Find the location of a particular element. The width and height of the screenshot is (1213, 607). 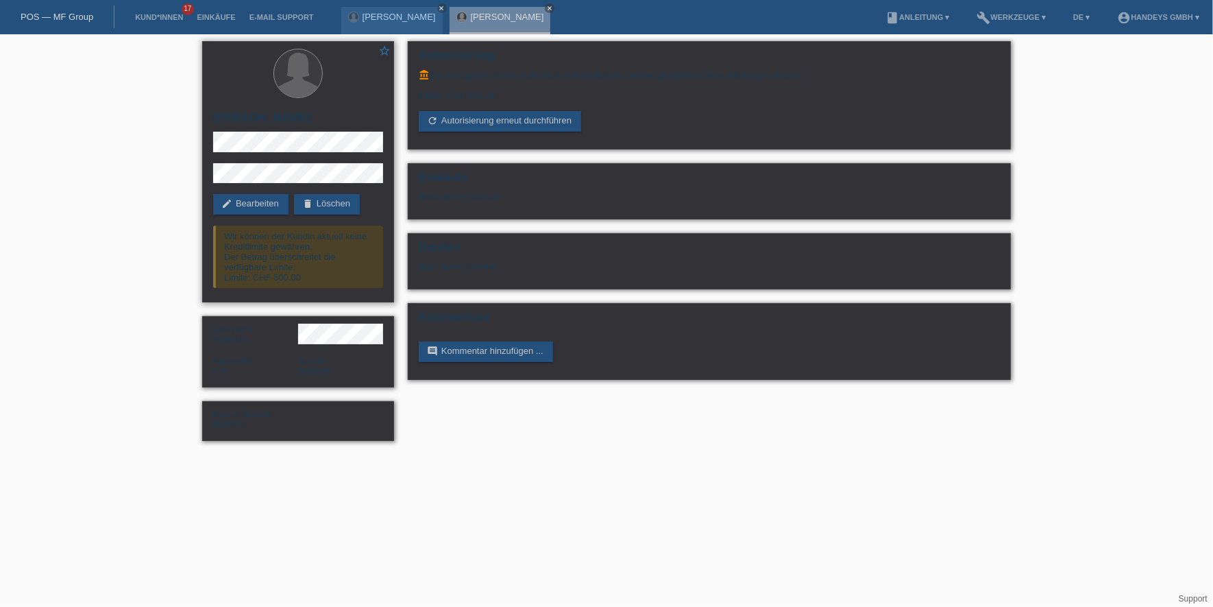

i: refresh is located at coordinates (432, 121).